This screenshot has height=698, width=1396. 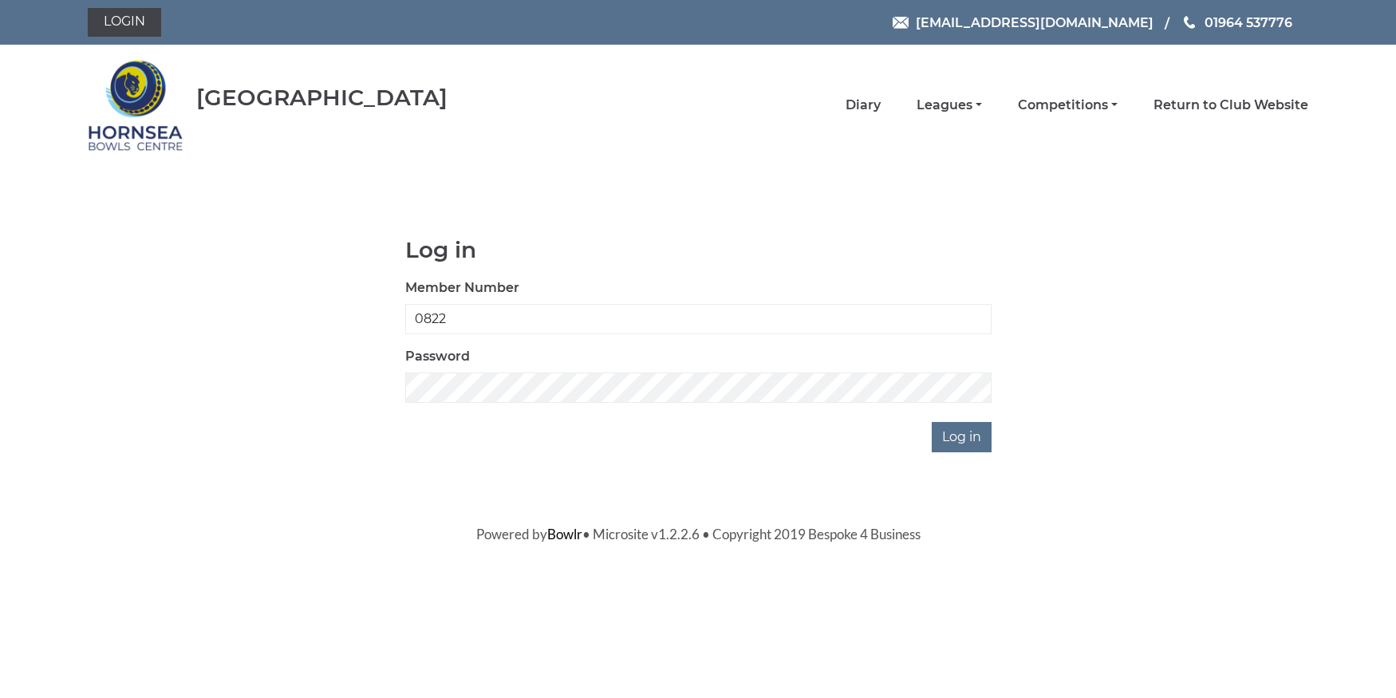 I want to click on img: Hornsea Bowls Centre, so click(x=136, y=105).